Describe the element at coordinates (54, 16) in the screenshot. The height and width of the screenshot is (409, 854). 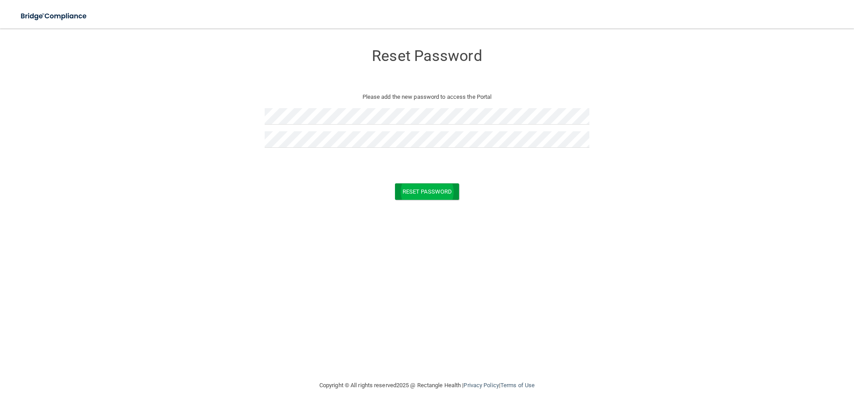
I see `img: bridge_compliance_login_screen.278c3ca4.svg` at that location.